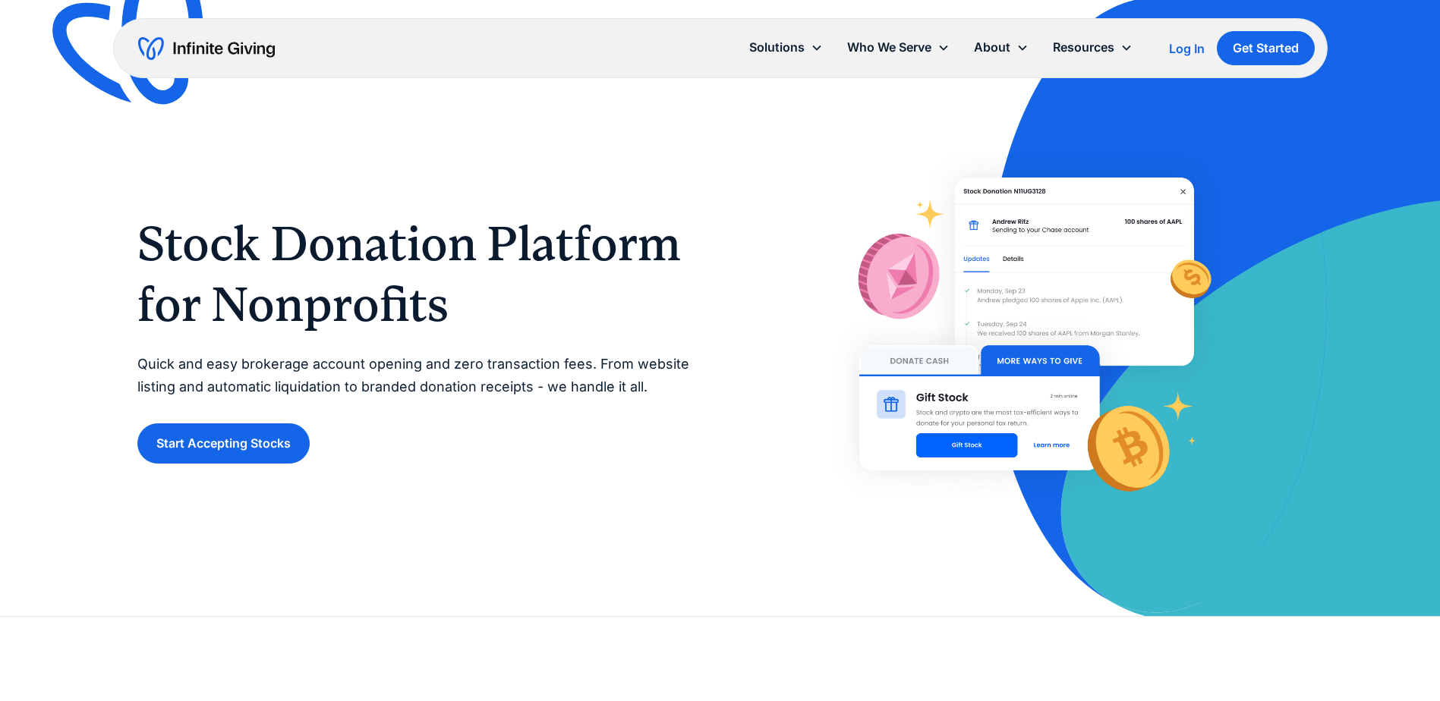  What do you see at coordinates (414, 376) in the screenshot?
I see `p: Quick and easy brokerage account opening and zero transaction fees. From website listing and auto...` at bounding box center [414, 376].